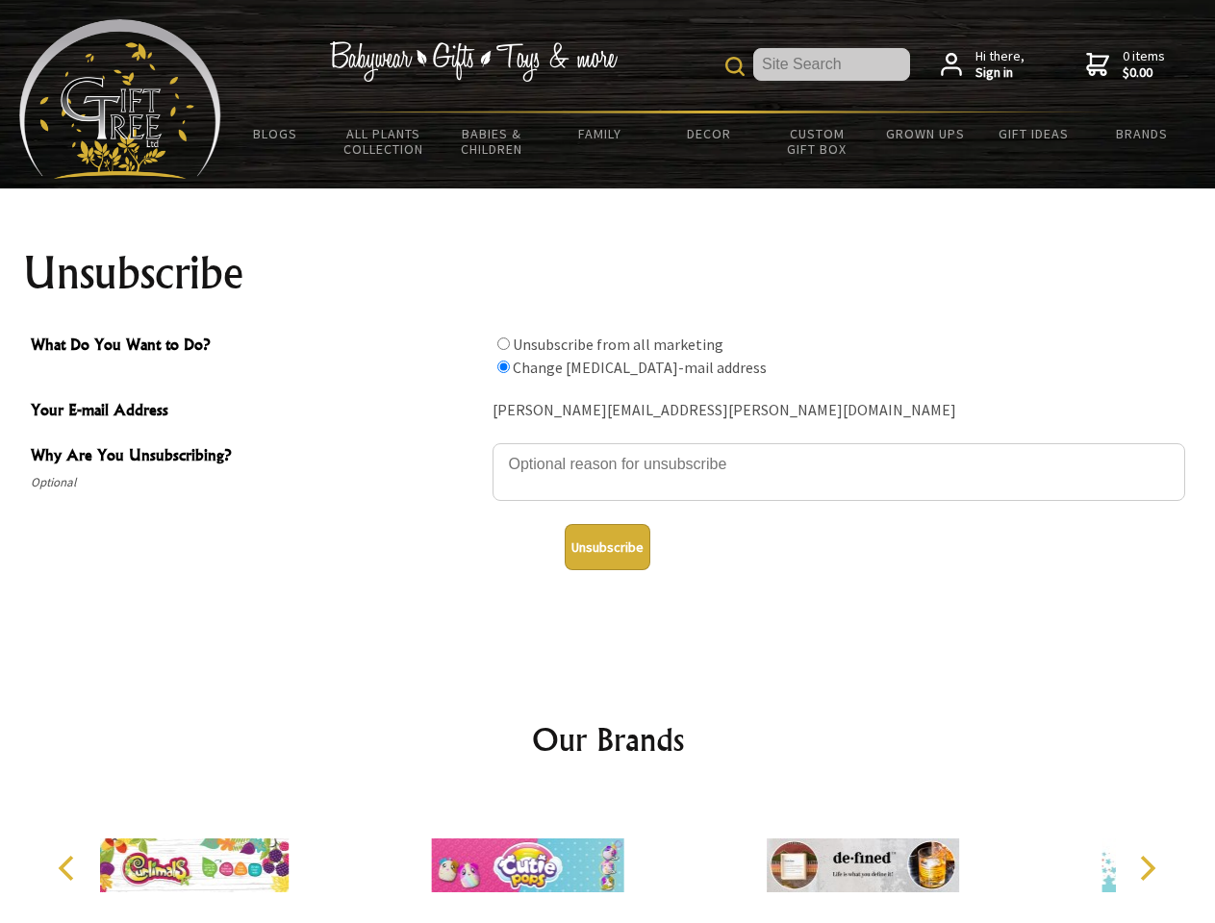 Image resolution: width=1215 pixels, height=923 pixels. I want to click on a: Grown Ups, so click(924, 134).